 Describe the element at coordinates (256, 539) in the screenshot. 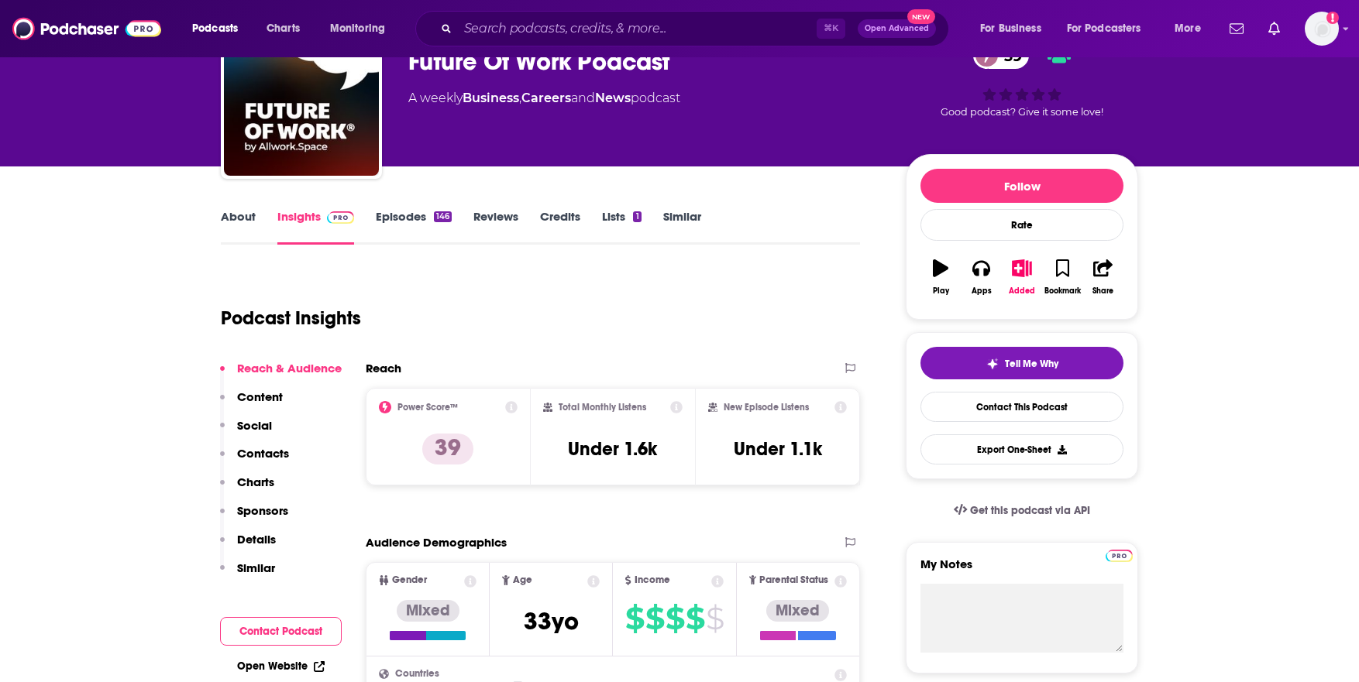

I see `p: Details` at that location.